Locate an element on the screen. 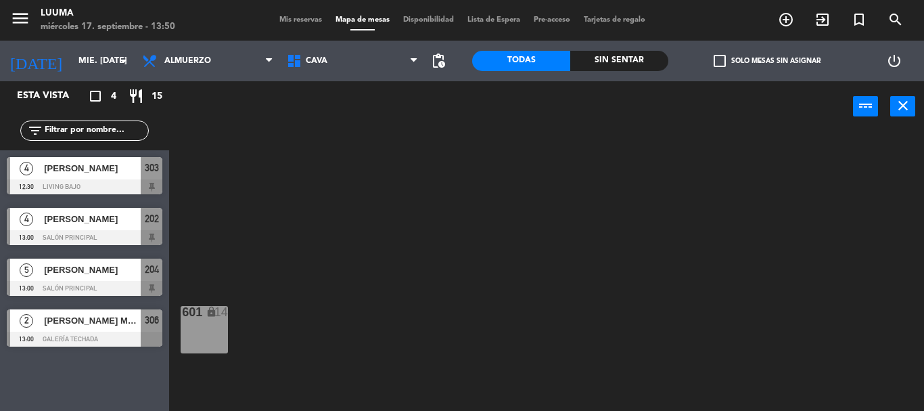  span: 15 is located at coordinates (157, 96).